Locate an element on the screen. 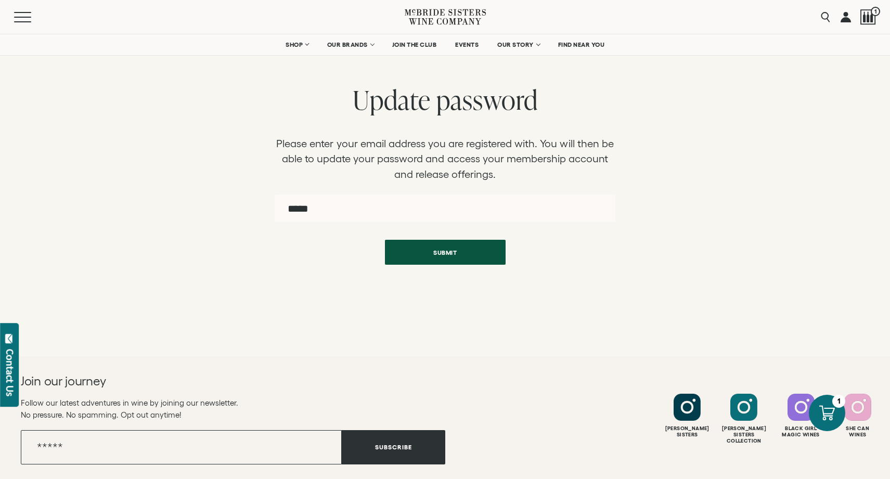 The width and height of the screenshot is (890, 479). p: Follow our latest adventures in wine by joining our newsletter. No pressure. No spamming. Opt out... is located at coordinates (233, 409).